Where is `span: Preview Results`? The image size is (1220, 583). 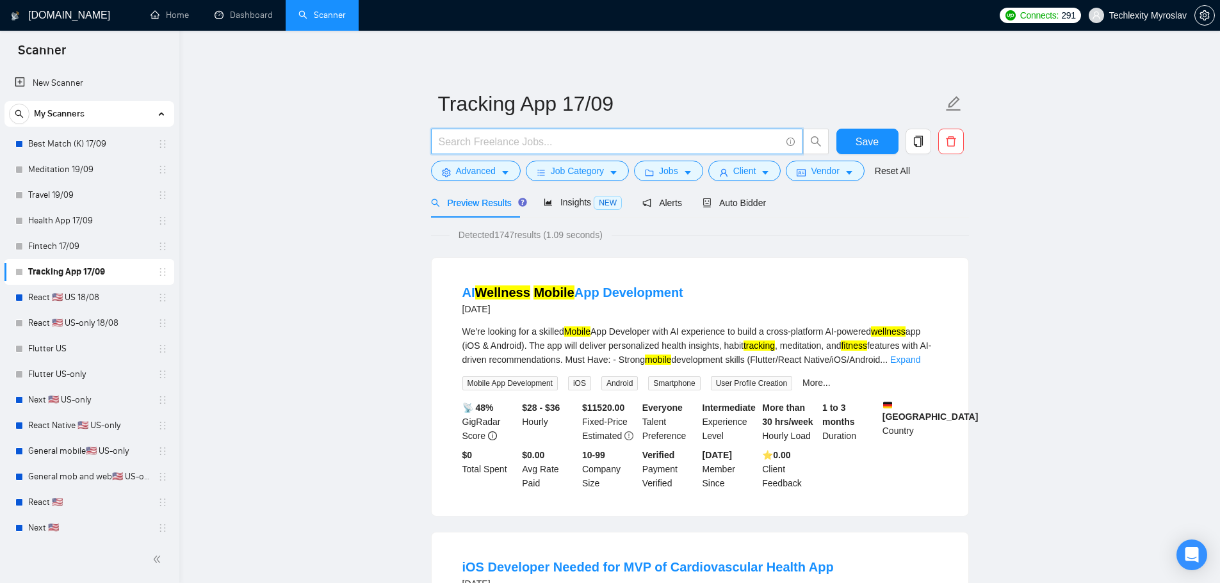 span: Preview Results is located at coordinates (477, 203).